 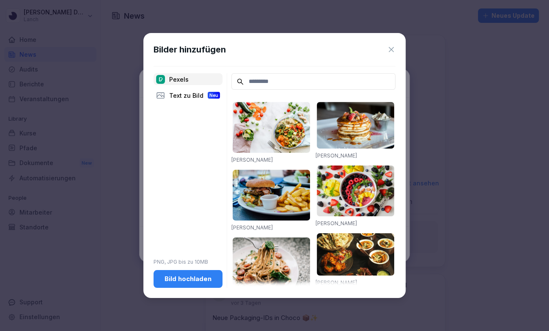 What do you see at coordinates (160, 79) in the screenshot?
I see `img: pexels.png` at bounding box center [160, 79].